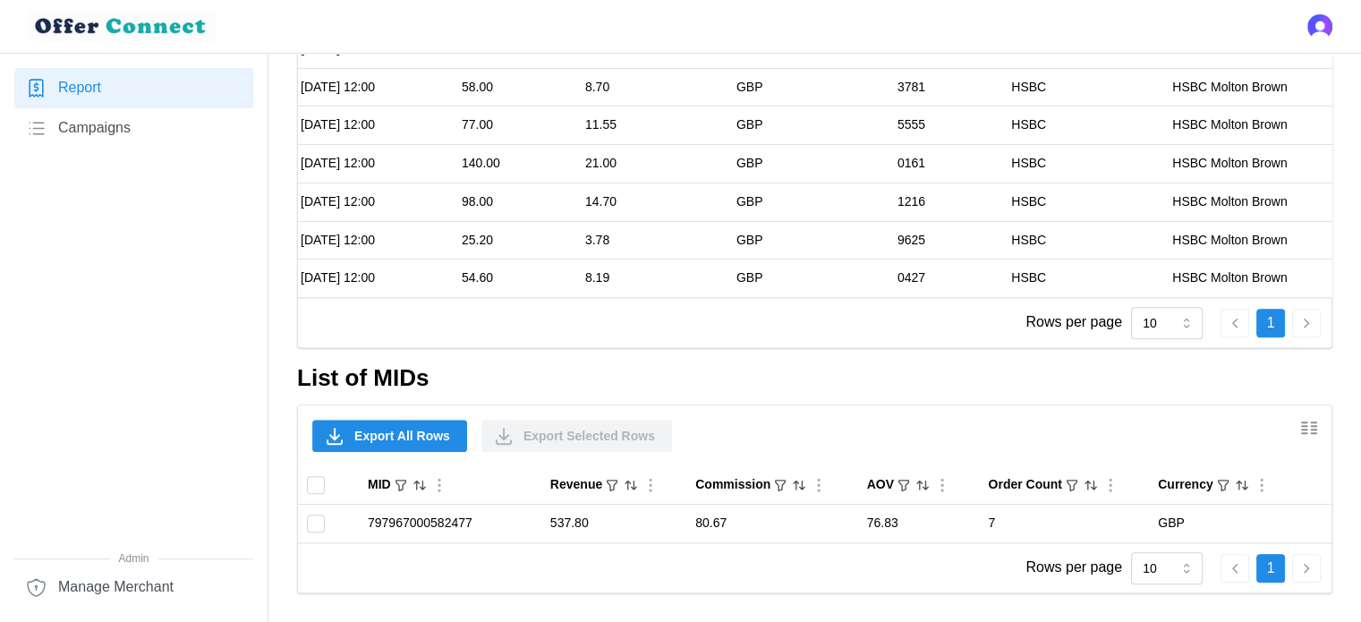  I want to click on span: Manage Merchant, so click(115, 587).